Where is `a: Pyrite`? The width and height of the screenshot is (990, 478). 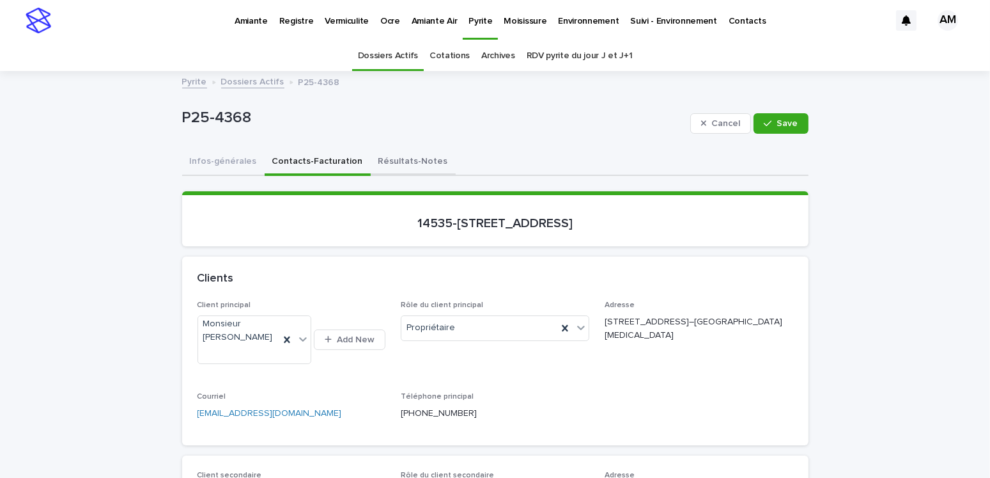 a: Pyrite is located at coordinates (194, 81).